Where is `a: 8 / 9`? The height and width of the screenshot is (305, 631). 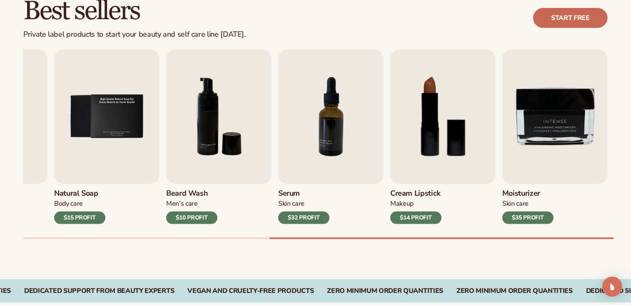 a: 8 / 9 is located at coordinates (443, 136).